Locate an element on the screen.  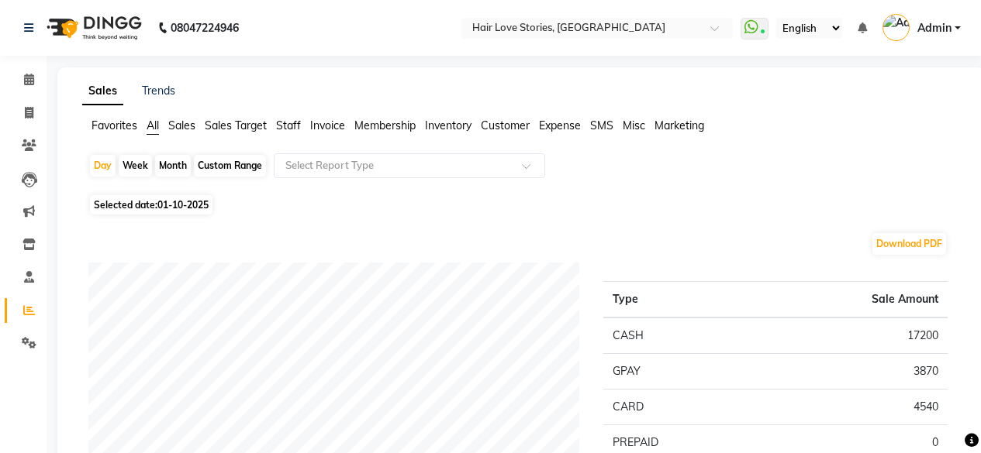
td: 17200 is located at coordinates (849, 336).